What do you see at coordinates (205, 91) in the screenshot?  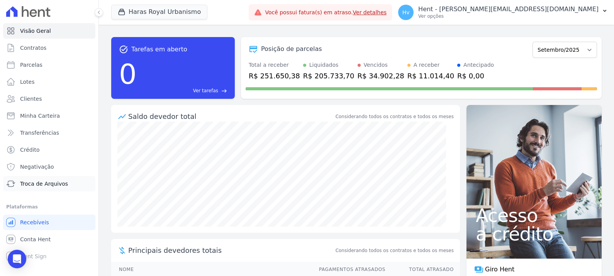 I see `span: Ver tarefas` at bounding box center [205, 91].